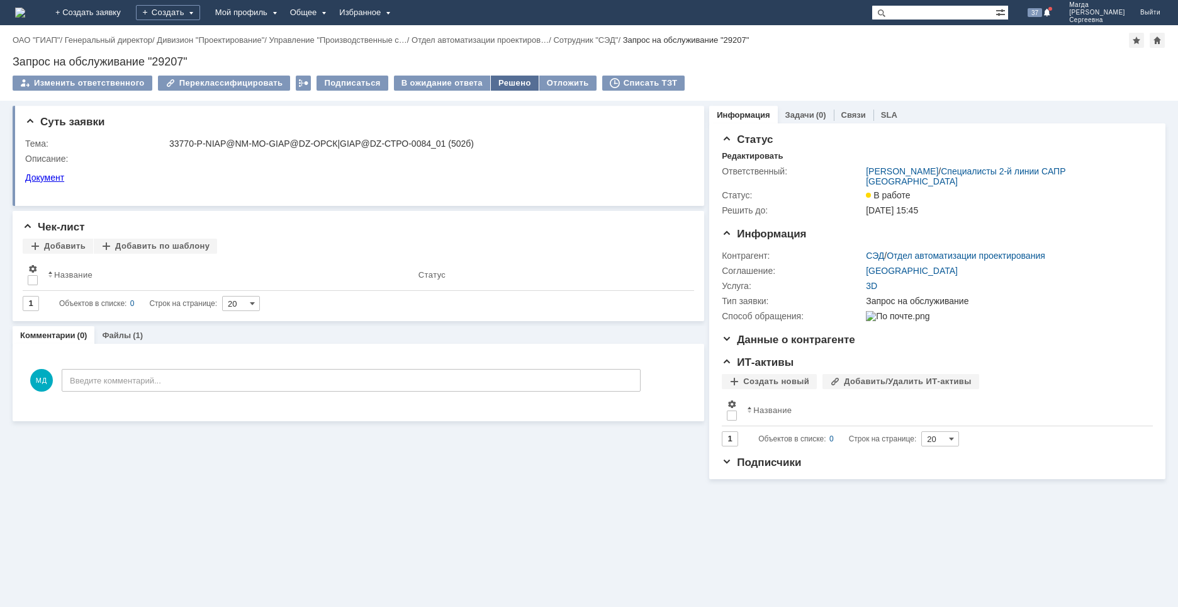  I want to click on a: Дивизион "Проектирование", so click(210, 40).